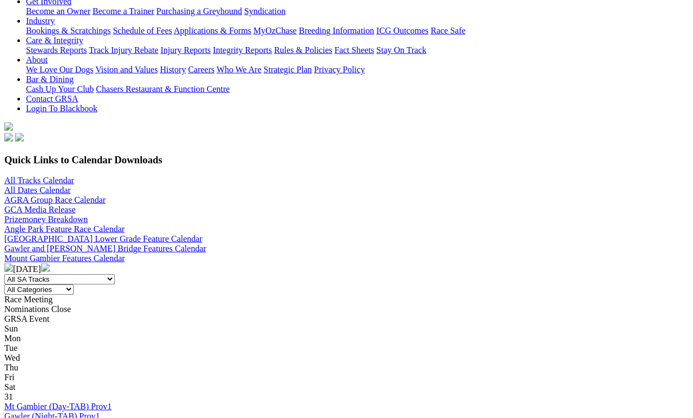 The image size is (693, 418). What do you see at coordinates (265, 11) in the screenshot?
I see `a: Syndication` at bounding box center [265, 11].